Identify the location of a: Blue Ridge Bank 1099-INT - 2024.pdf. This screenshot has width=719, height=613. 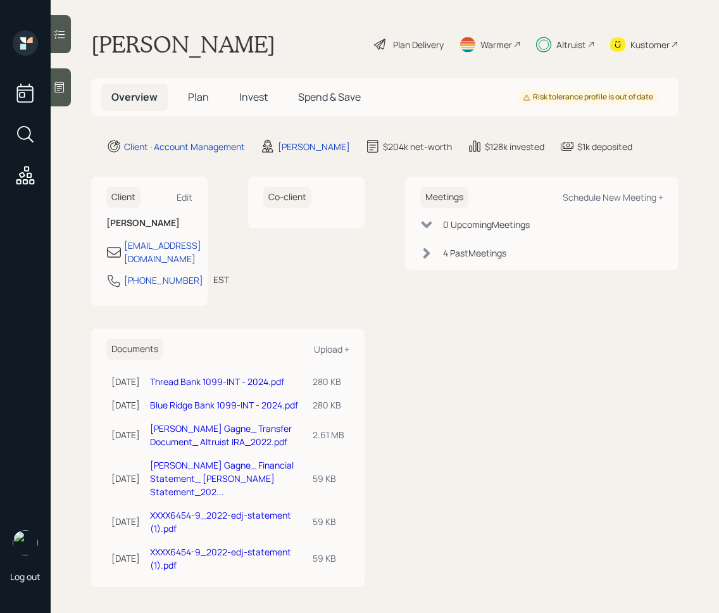
(224, 404).